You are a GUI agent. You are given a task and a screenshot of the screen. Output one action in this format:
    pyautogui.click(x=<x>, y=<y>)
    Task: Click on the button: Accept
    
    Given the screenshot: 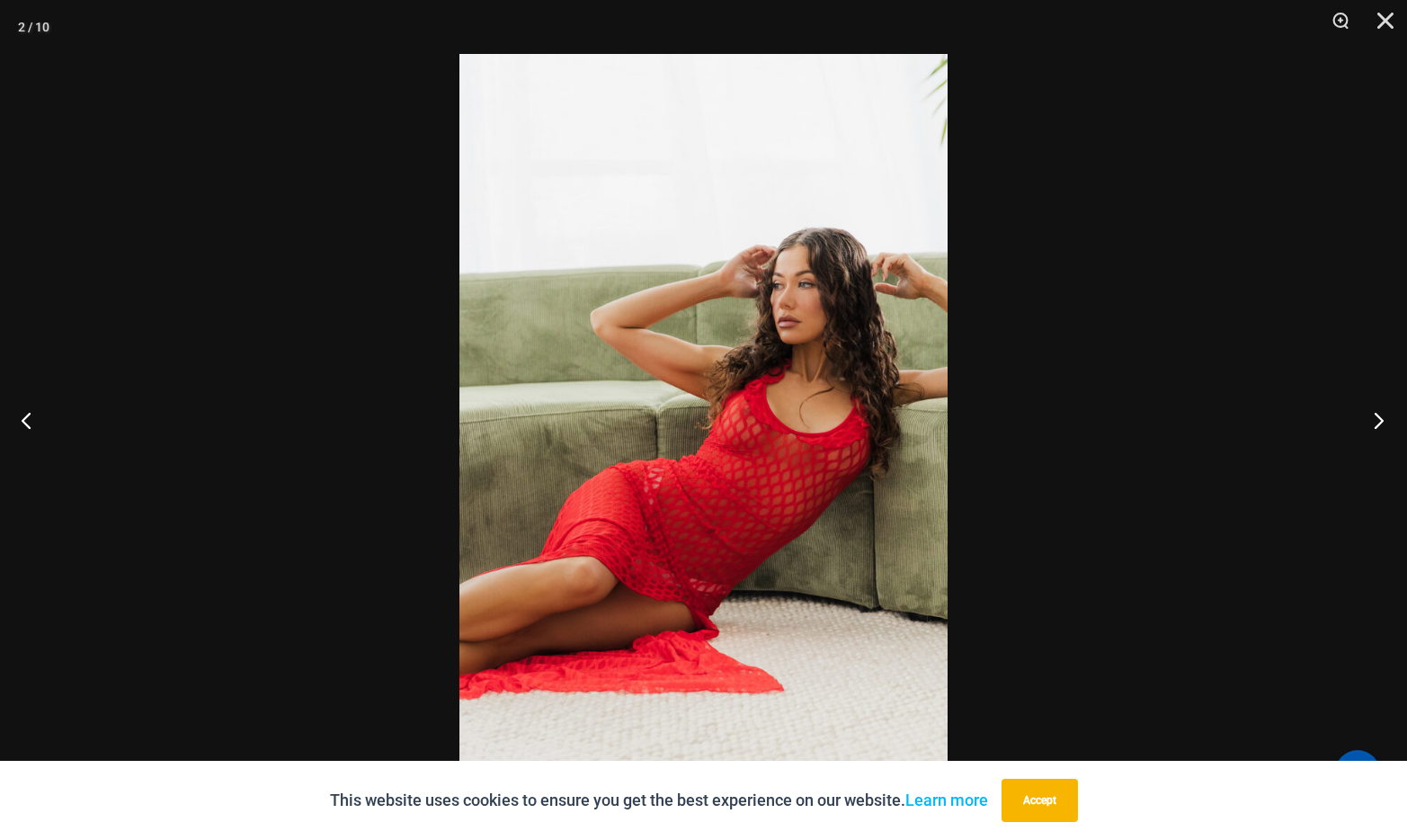 What is the action you would take?
    pyautogui.click(x=1039, y=800)
    